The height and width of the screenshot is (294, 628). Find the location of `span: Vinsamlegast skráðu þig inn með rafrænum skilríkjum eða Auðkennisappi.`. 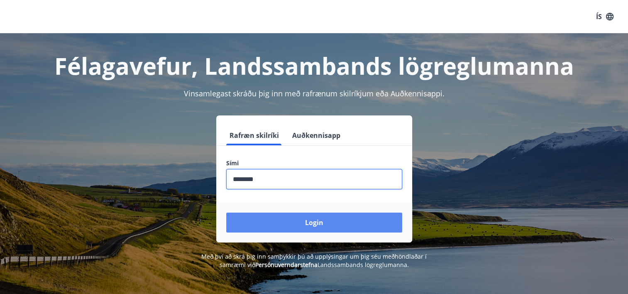

span: Vinsamlegast skráðu þig inn með rafrænum skilríkjum eða Auðkennisappi. is located at coordinates (314, 93).